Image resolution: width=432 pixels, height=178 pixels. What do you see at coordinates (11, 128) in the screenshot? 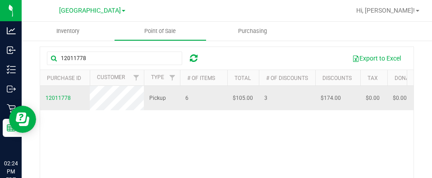
I see `inline-svg: Reports` at bounding box center [11, 128].